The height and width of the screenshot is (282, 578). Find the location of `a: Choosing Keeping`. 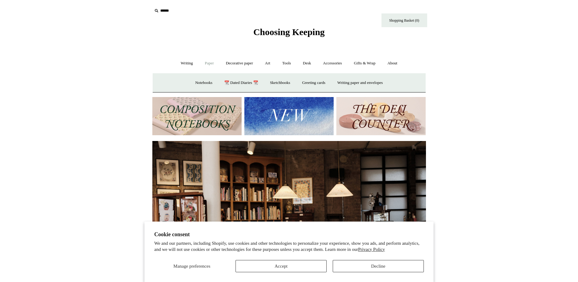

a: Choosing Keeping is located at coordinates (289, 34).